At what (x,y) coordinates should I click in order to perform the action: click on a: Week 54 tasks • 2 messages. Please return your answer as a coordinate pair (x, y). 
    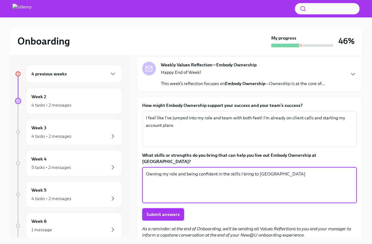
    Looking at the image, I should click on (69, 194).